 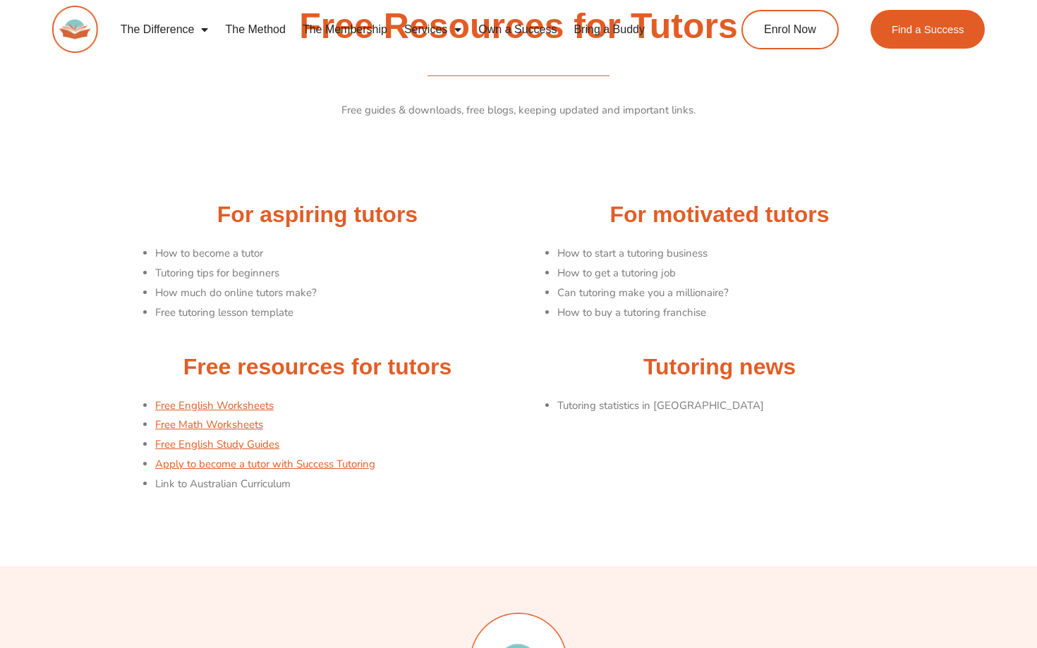 What do you see at coordinates (609, 30) in the screenshot?
I see `a: Bring a Buddy` at bounding box center [609, 30].